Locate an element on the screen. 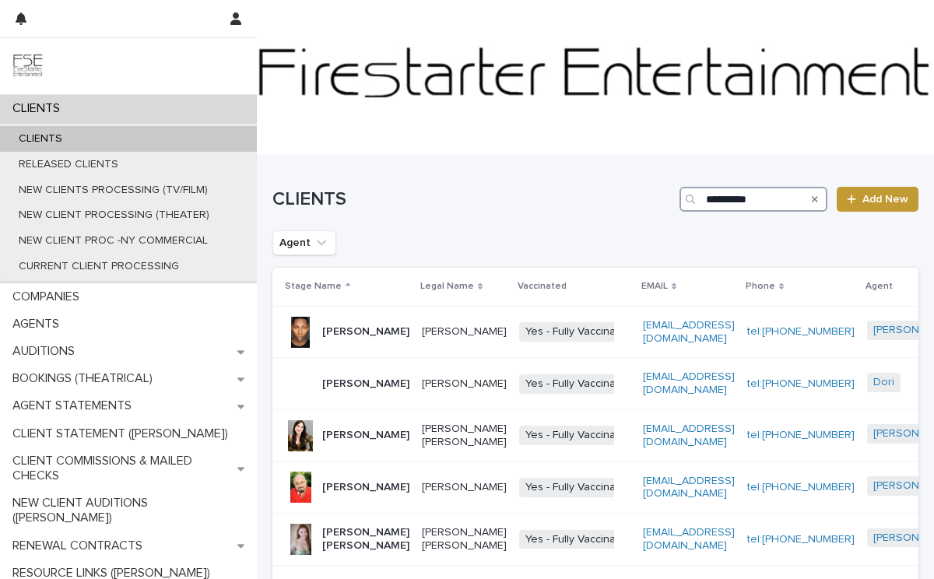 This screenshot has width=934, height=579. p: Vaccinated is located at coordinates (542, 287).